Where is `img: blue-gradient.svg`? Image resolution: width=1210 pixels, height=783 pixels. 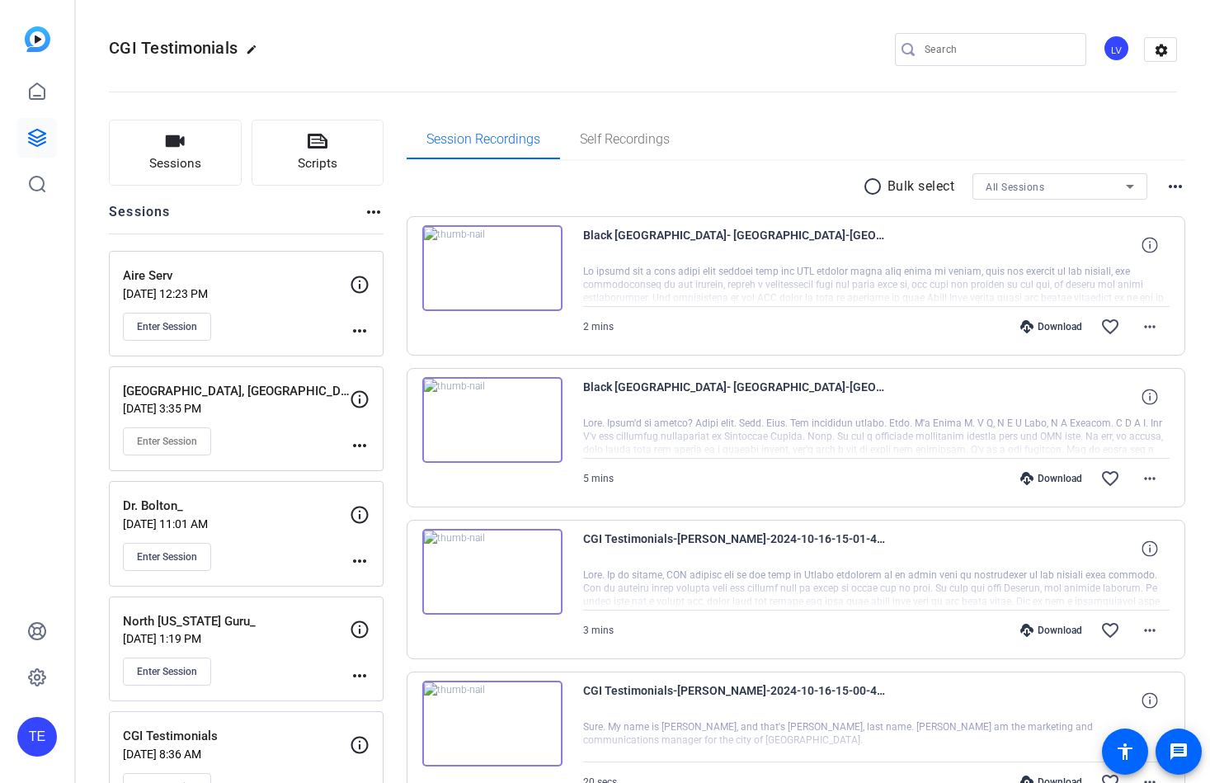 img: blue-gradient.svg is located at coordinates (37, 39).